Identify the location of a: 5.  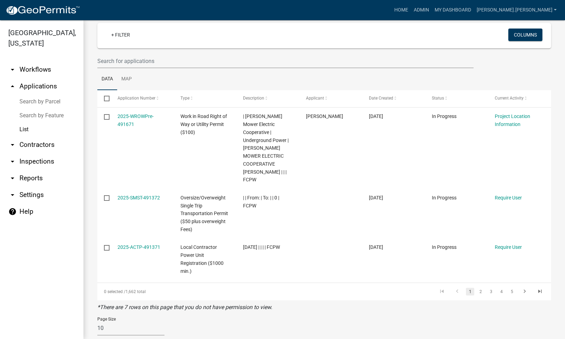
(512, 291).